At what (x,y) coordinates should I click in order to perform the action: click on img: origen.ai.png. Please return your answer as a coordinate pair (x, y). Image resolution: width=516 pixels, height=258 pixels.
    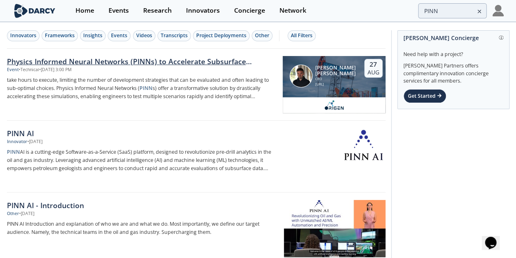
    Looking at the image, I should click on (334, 105).